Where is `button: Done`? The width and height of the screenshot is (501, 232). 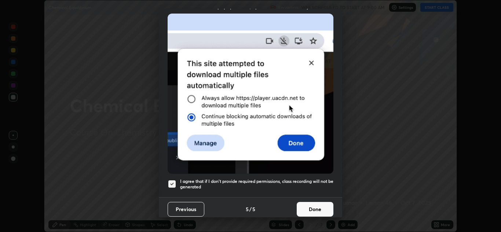 button: Done is located at coordinates (315, 209).